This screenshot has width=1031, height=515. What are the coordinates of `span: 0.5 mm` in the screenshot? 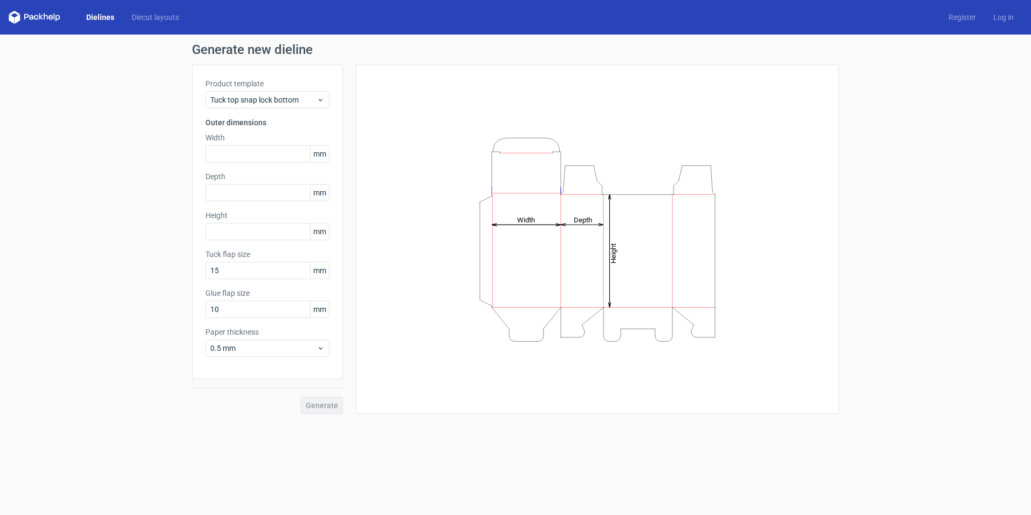 It's located at (263, 348).